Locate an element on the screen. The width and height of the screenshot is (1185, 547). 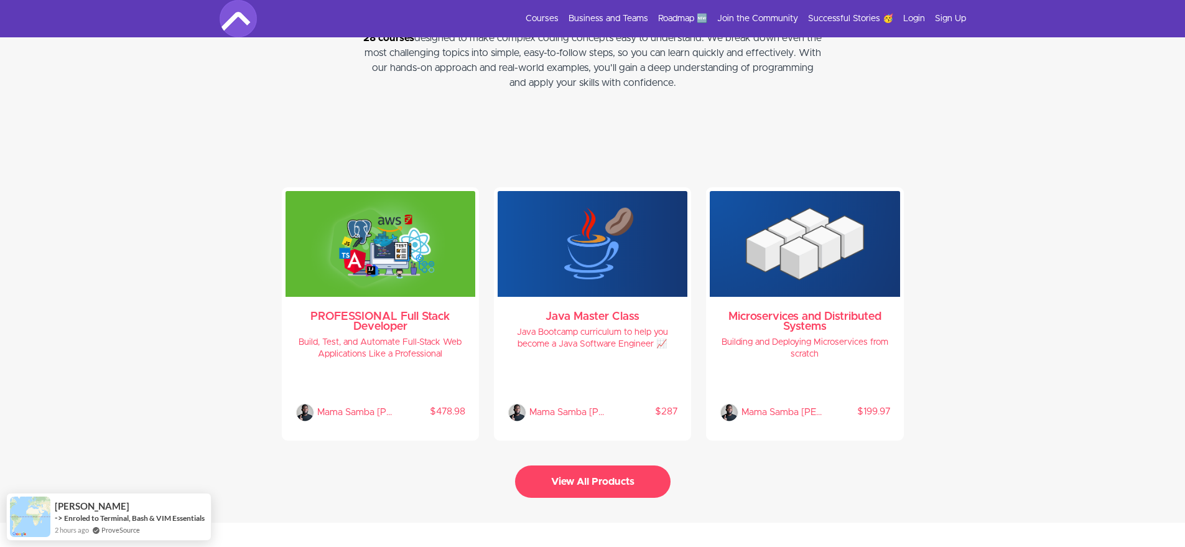
a: Login is located at coordinates (914, 19).